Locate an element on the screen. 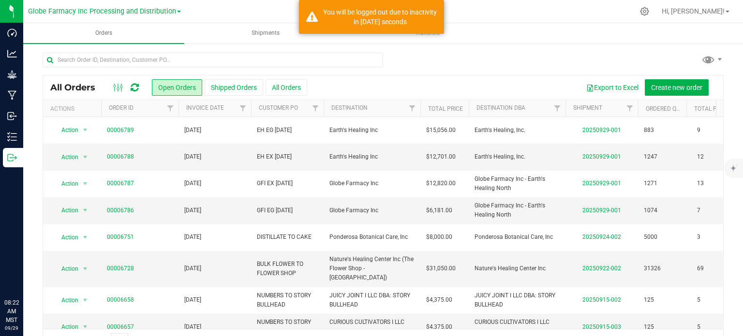 The height and width of the screenshot is (336, 743). a: 00006789 is located at coordinates (120, 130).